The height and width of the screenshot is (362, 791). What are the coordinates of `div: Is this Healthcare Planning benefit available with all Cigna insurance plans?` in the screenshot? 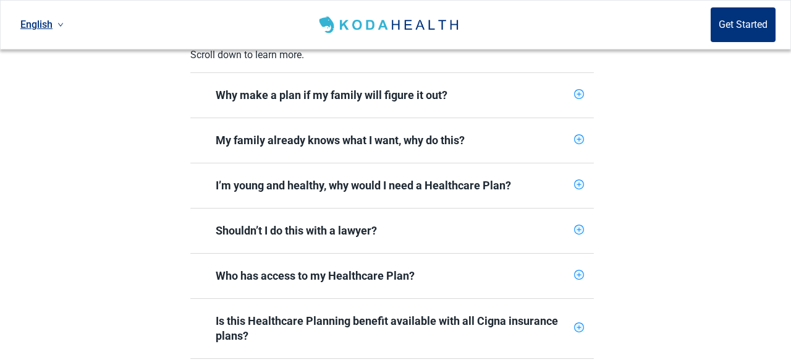 It's located at (392, 328).